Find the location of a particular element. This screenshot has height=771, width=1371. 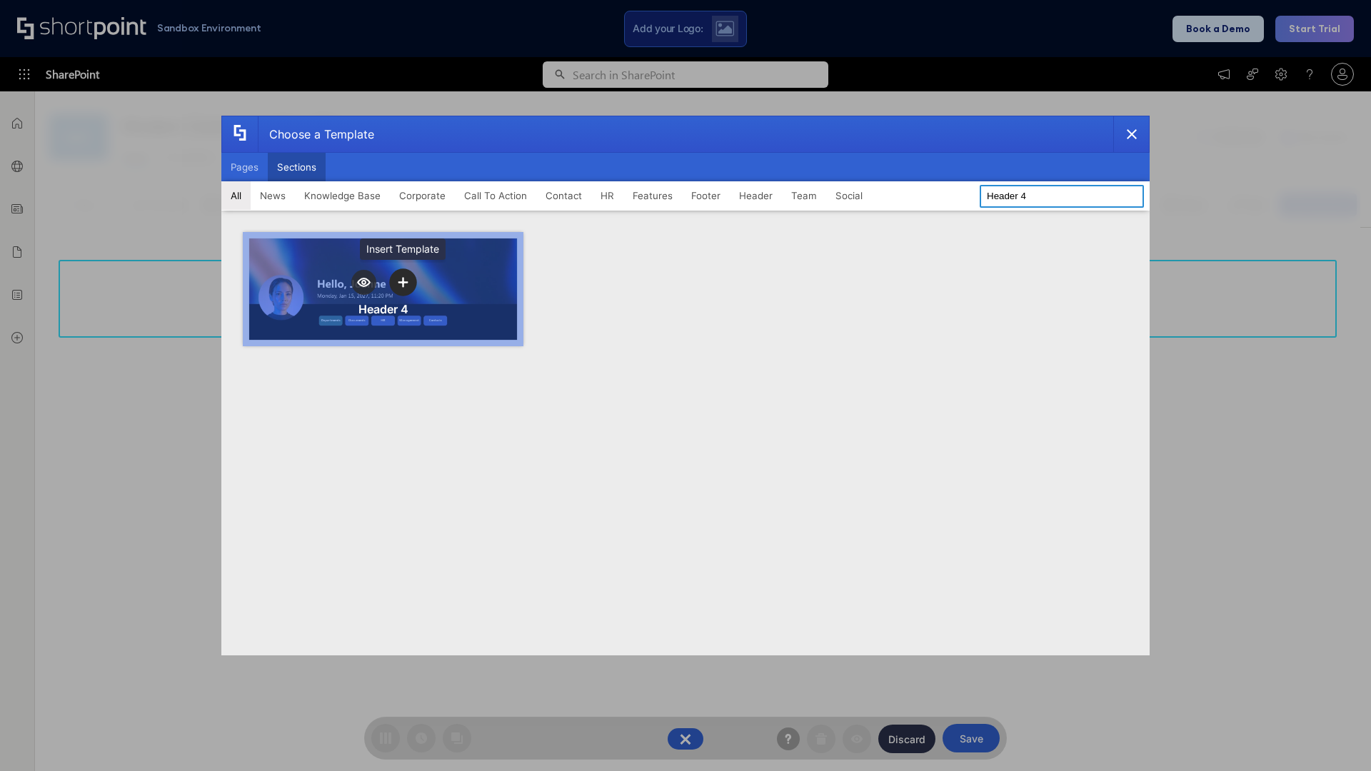

button: Team is located at coordinates (804, 196).